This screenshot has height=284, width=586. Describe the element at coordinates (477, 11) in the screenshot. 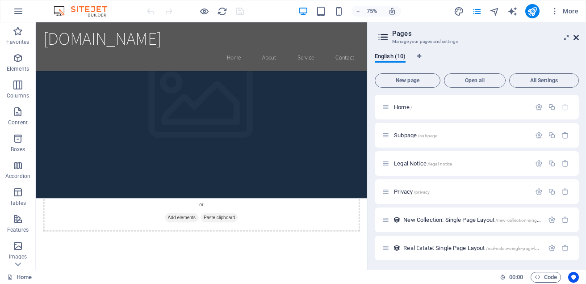

I see `i: Pages (Ctrl+Alt+S)` at that location.